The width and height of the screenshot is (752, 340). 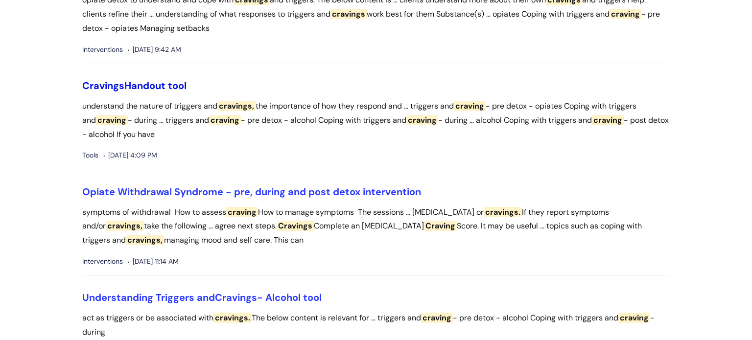 I want to click on a: Opiate Withdrawal Syndrome - pre, during and post detox intervention, so click(x=252, y=192).